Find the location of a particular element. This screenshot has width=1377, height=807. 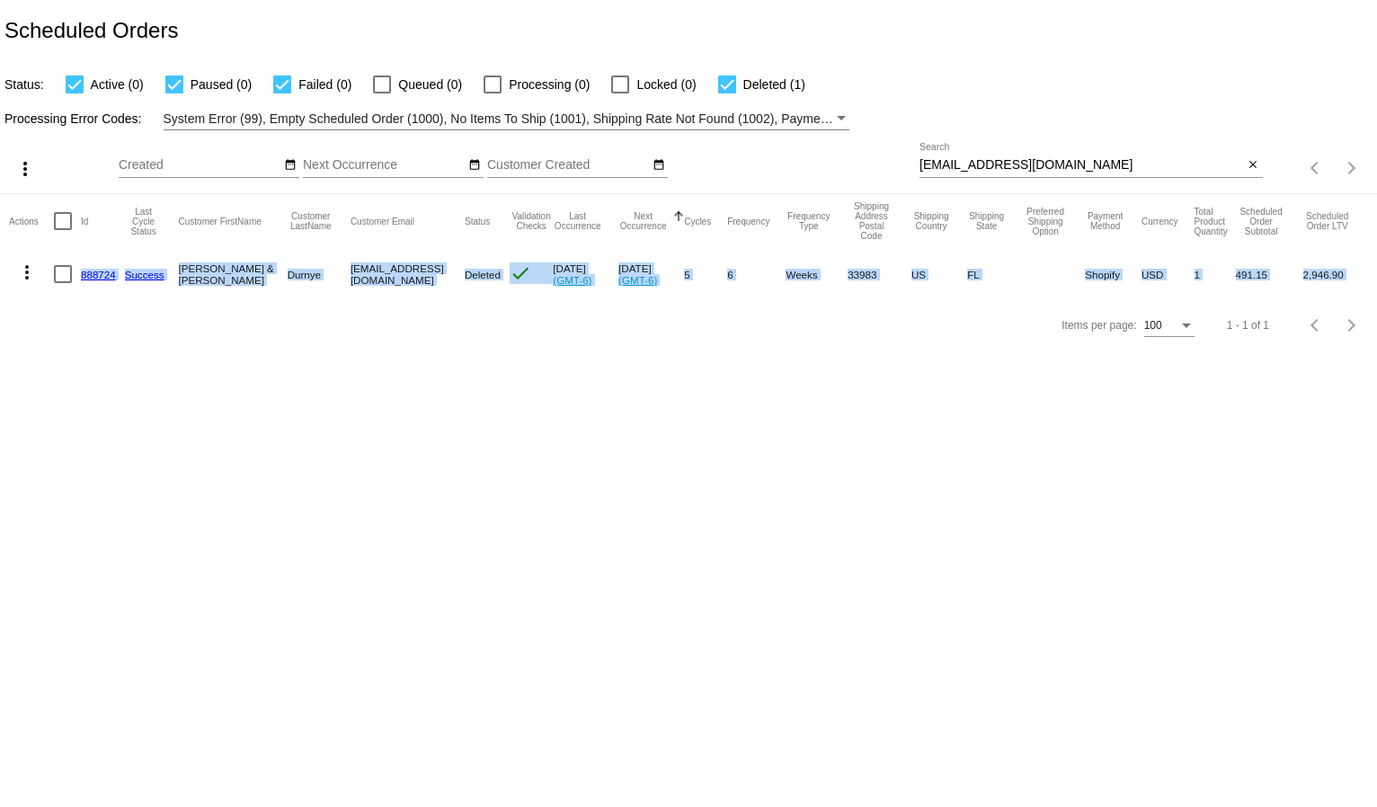

button: Change sorting for CustomerEmail is located at coordinates (382, 221).